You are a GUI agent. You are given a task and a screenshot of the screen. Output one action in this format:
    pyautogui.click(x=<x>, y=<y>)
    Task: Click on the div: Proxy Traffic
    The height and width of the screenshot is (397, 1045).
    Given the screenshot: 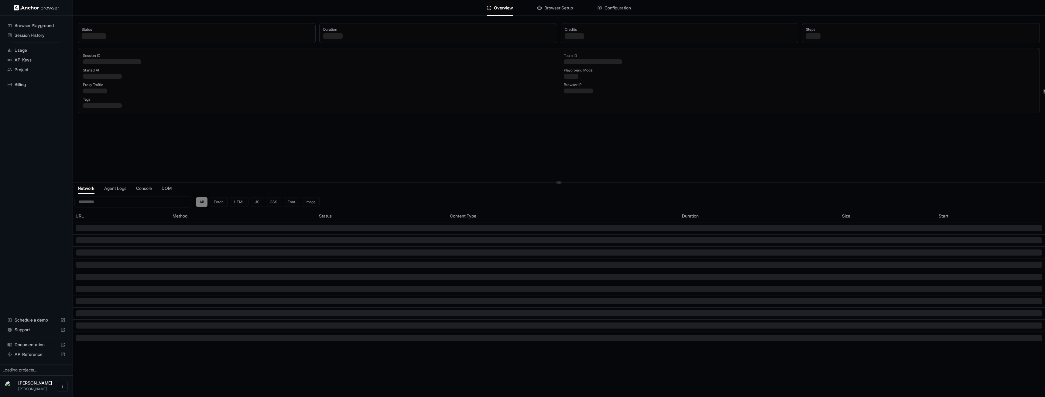 What is the action you would take?
    pyautogui.click(x=318, y=85)
    